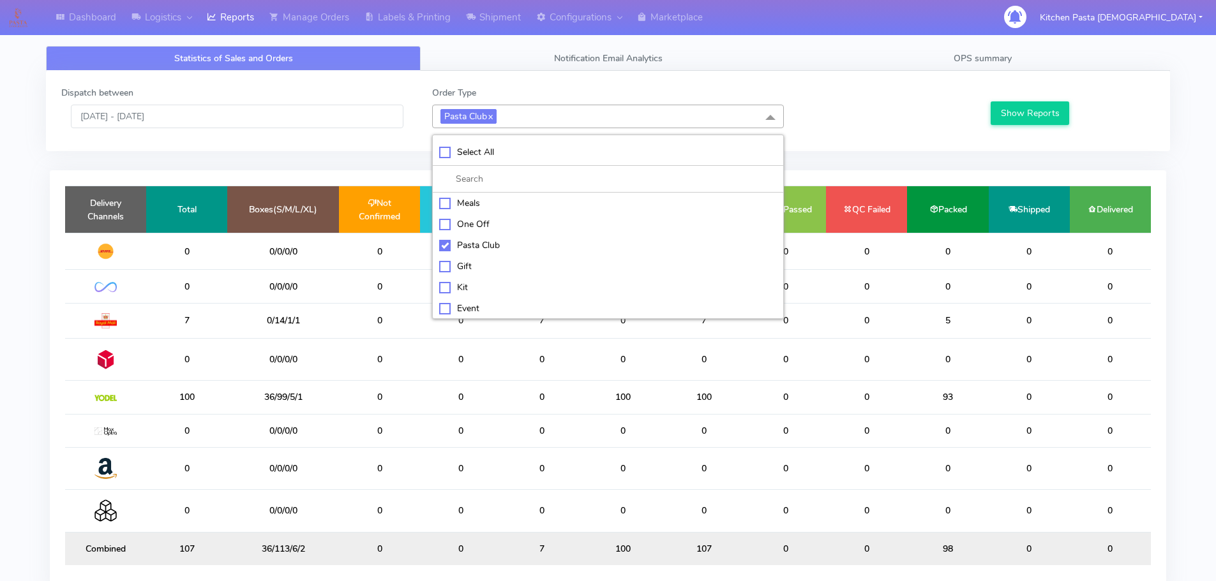 Image resolution: width=1216 pixels, height=581 pixels. I want to click on button: Show Reports, so click(1029, 113).